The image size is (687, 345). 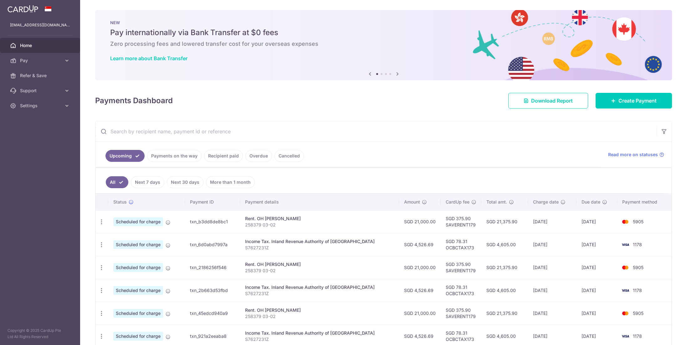 I want to click on span: Read more on statuses, so click(x=633, y=154).